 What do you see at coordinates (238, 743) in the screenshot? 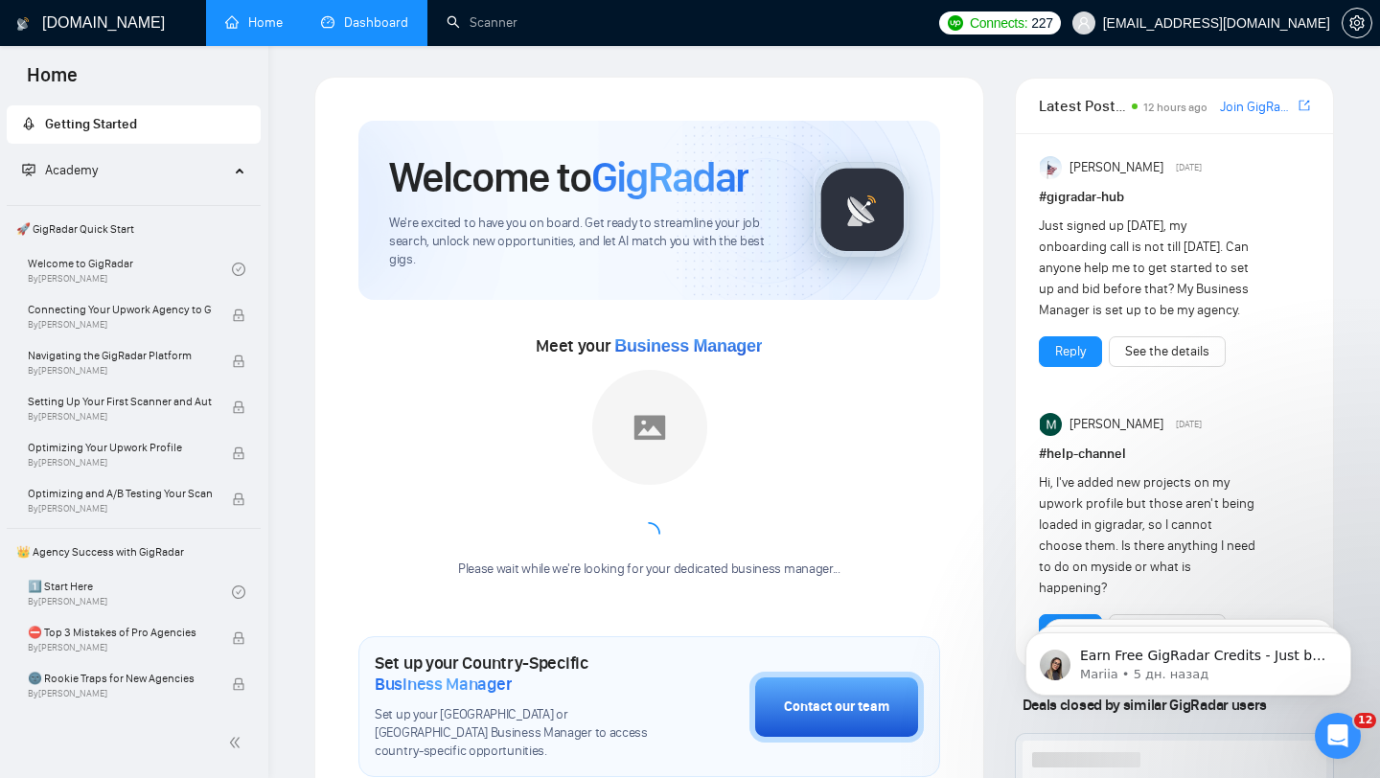
I see `span: double-left` at bounding box center [238, 743].